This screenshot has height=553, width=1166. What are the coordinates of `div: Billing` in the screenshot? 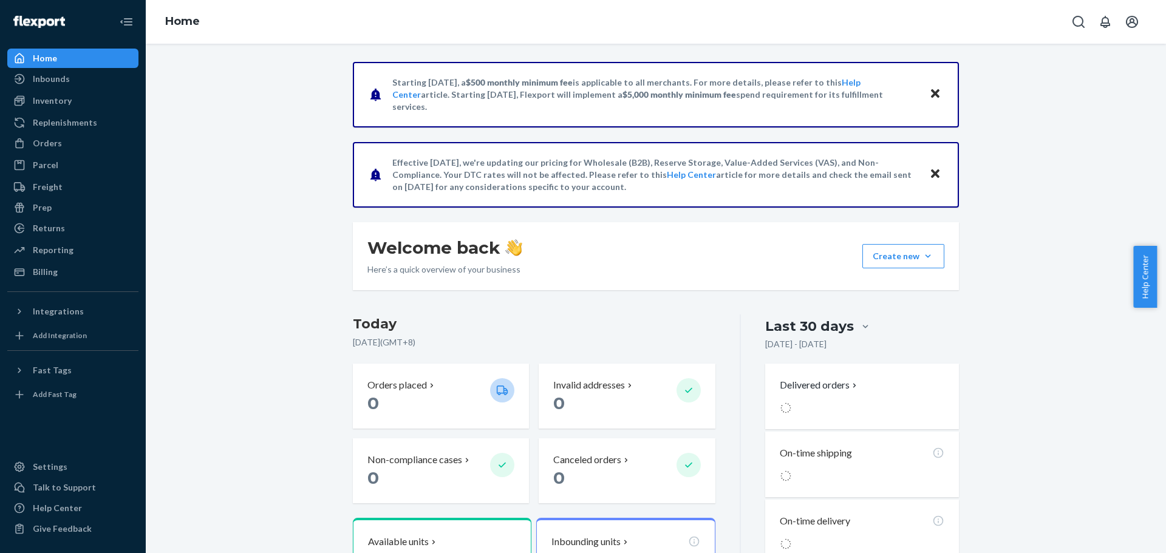 It's located at (45, 272).